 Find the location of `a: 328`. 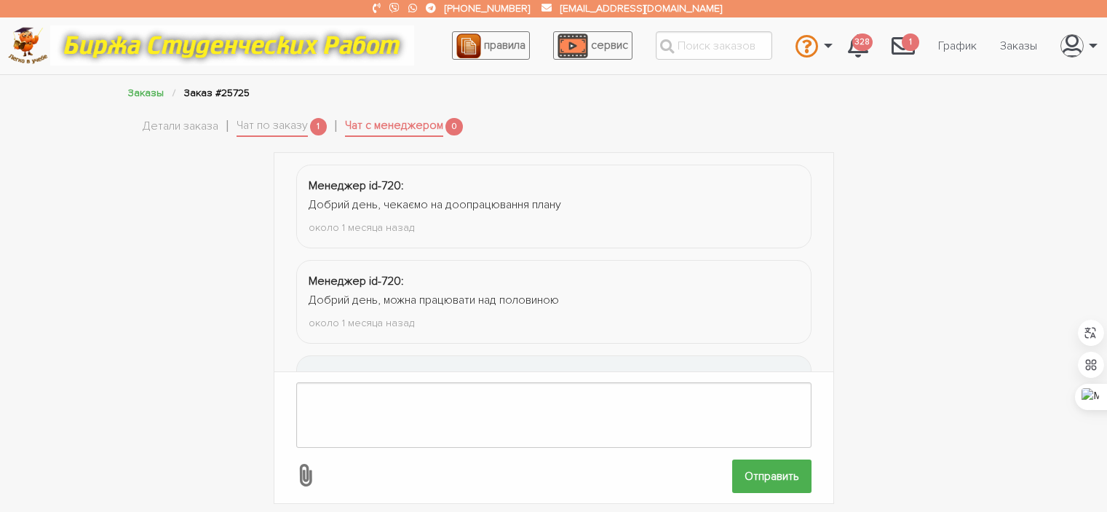

a: 328 is located at coordinates (858, 46).